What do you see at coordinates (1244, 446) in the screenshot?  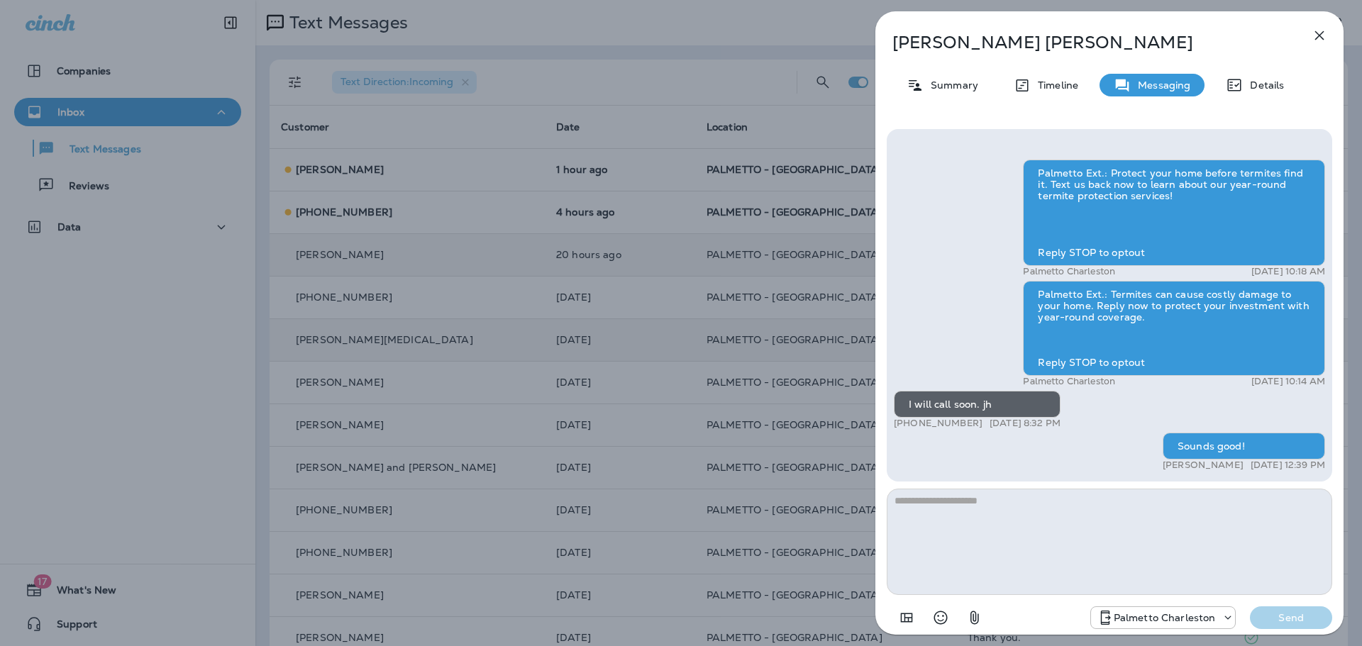 I see `div: Sounds good!` at bounding box center [1244, 446].